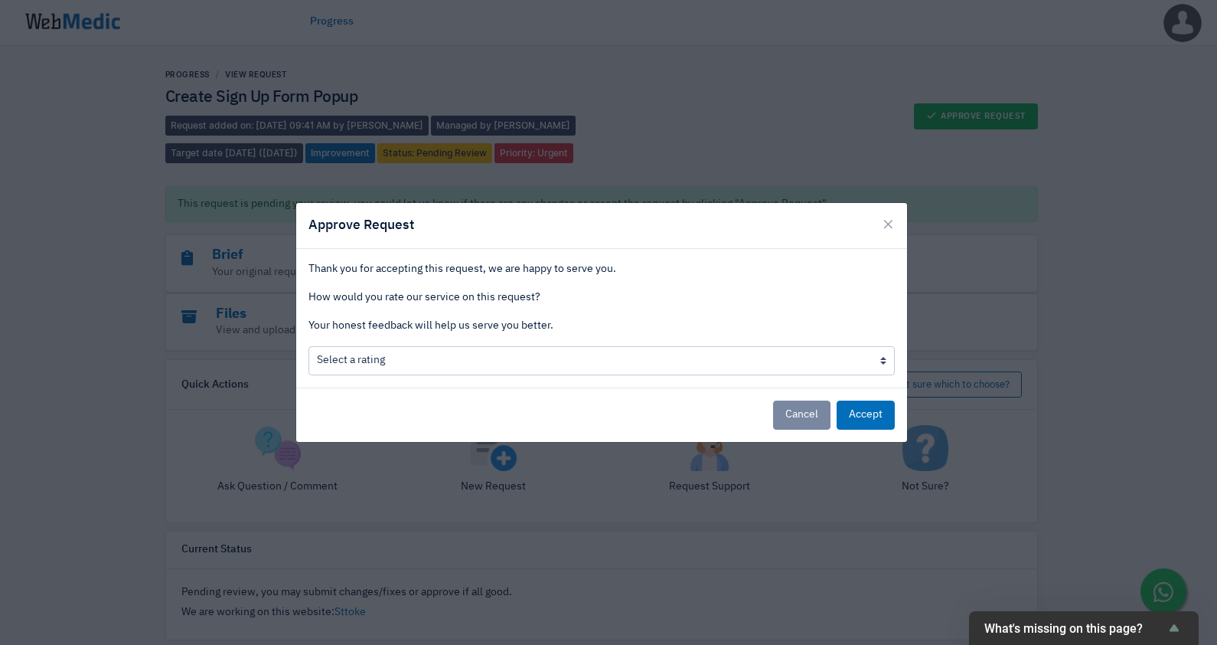 Image resolution: width=1217 pixels, height=645 pixels. Describe the element at coordinates (802, 415) in the screenshot. I see `button: Cancel` at that location.